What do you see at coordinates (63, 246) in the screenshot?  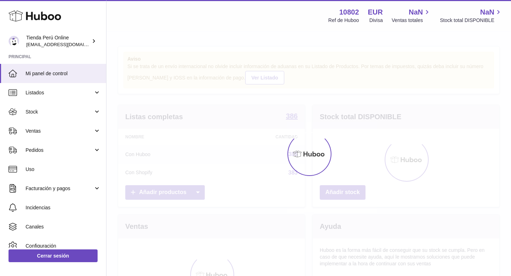 I see `span: Configuración` at bounding box center [63, 246].